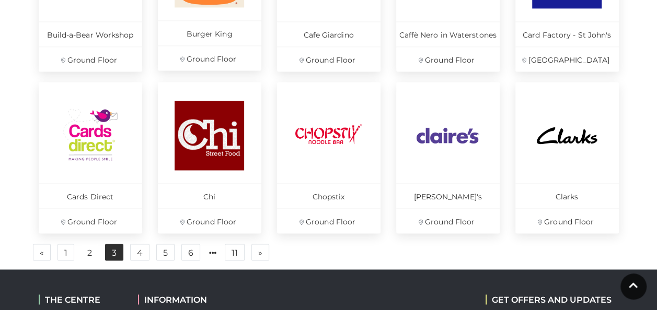 The width and height of the screenshot is (657, 310). What do you see at coordinates (209, 158) in the screenshot?
I see `a: Chi Ground Floor` at bounding box center [209, 158].